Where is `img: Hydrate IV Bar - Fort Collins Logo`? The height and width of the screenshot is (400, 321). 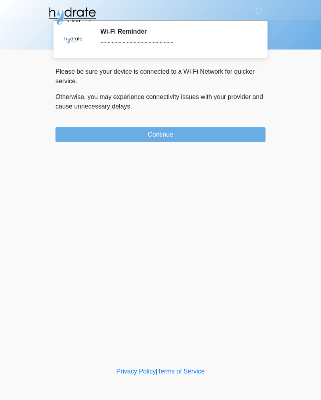 img: Hydrate IV Bar - Fort Collins Logo is located at coordinates (72, 16).